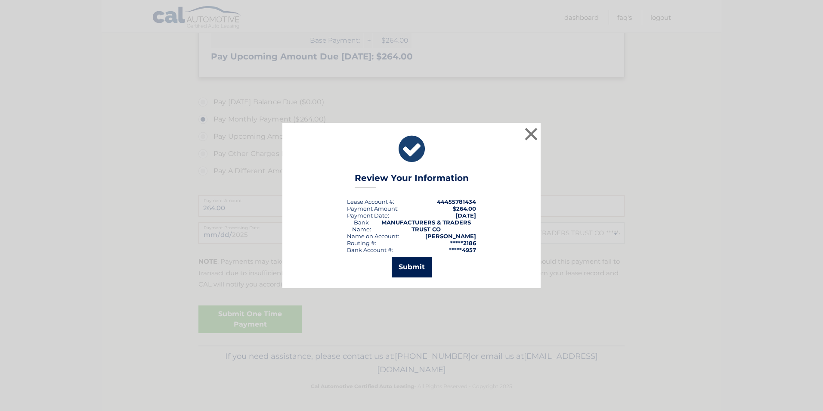 The height and width of the screenshot is (411, 823). I want to click on span: Payment Date, so click(367, 215).